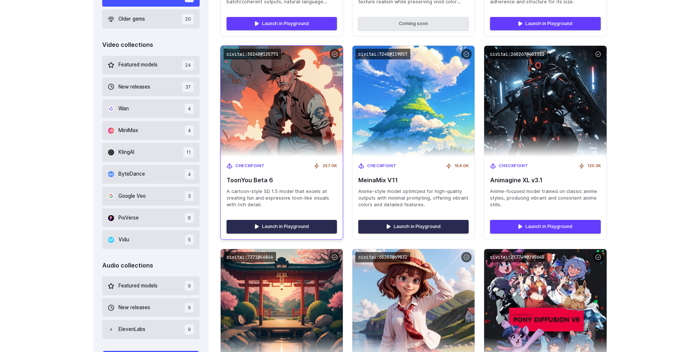 This screenshot has height=352, width=700. I want to click on span: 3, so click(189, 196).